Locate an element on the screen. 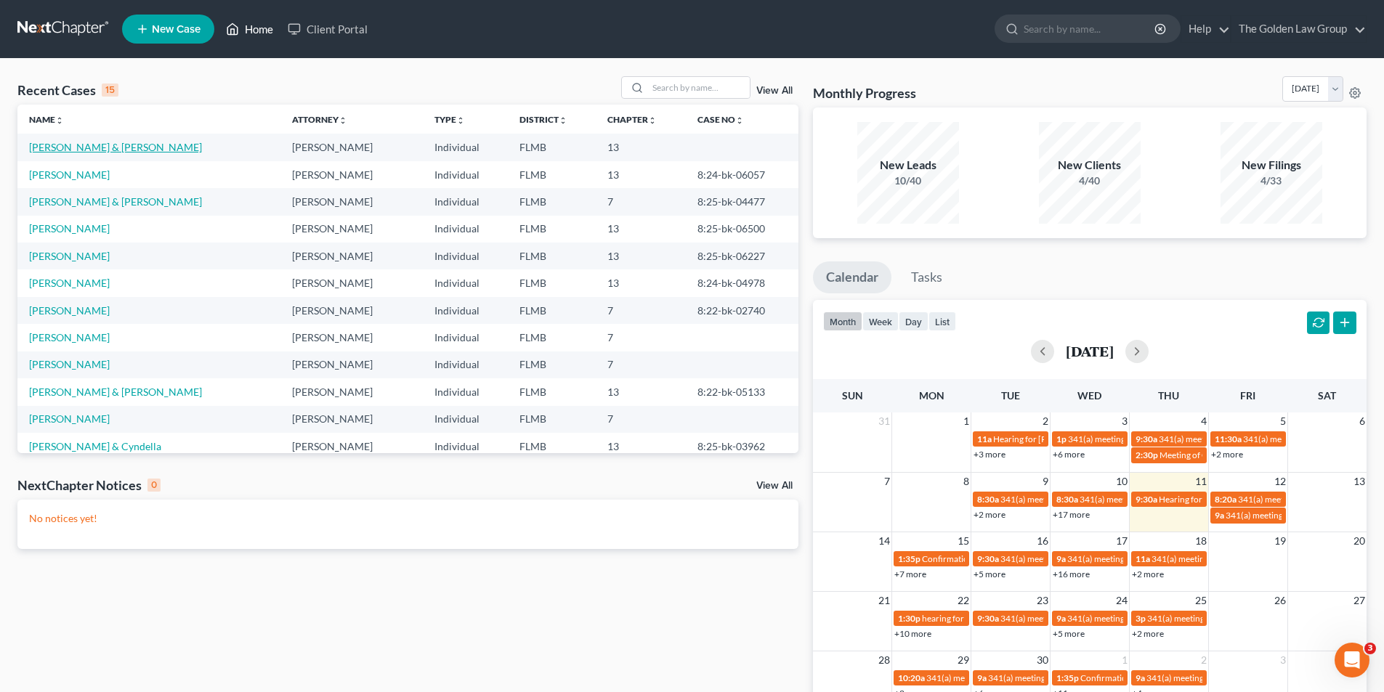 The height and width of the screenshot is (692, 1384). div: New Clients is located at coordinates (1090, 165).